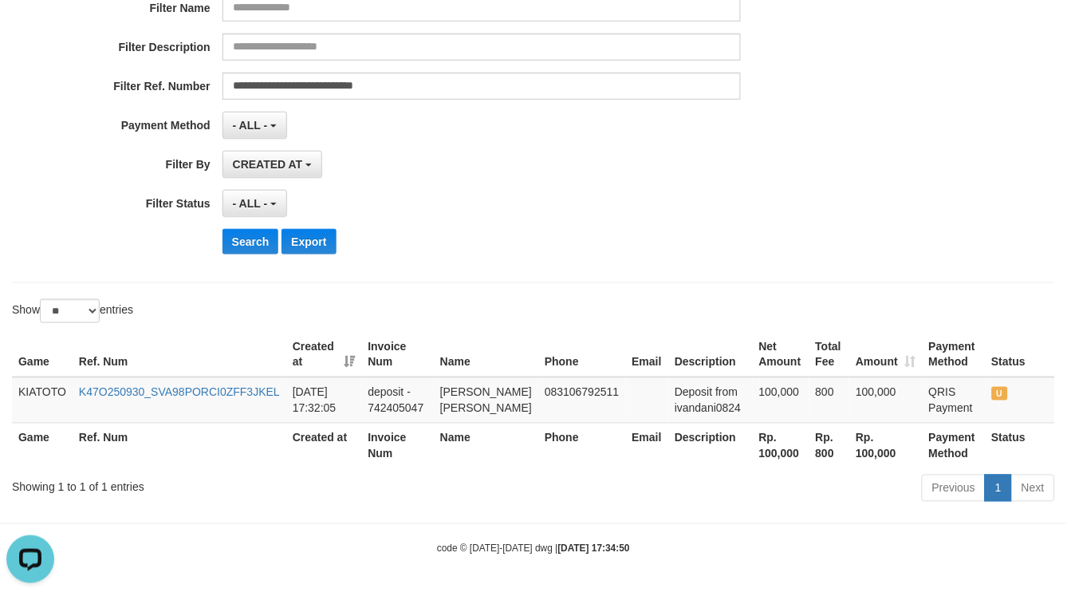 The image size is (1067, 596). Describe the element at coordinates (1000, 393) in the screenshot. I see `span: UNPAID` at that location.